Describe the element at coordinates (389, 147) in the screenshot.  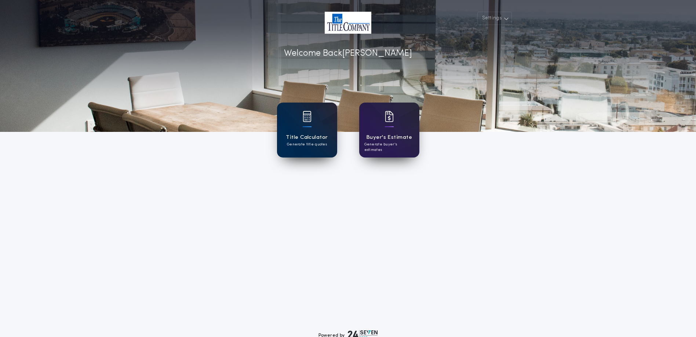
I see `p: Generate buyer's estimates` at that location.